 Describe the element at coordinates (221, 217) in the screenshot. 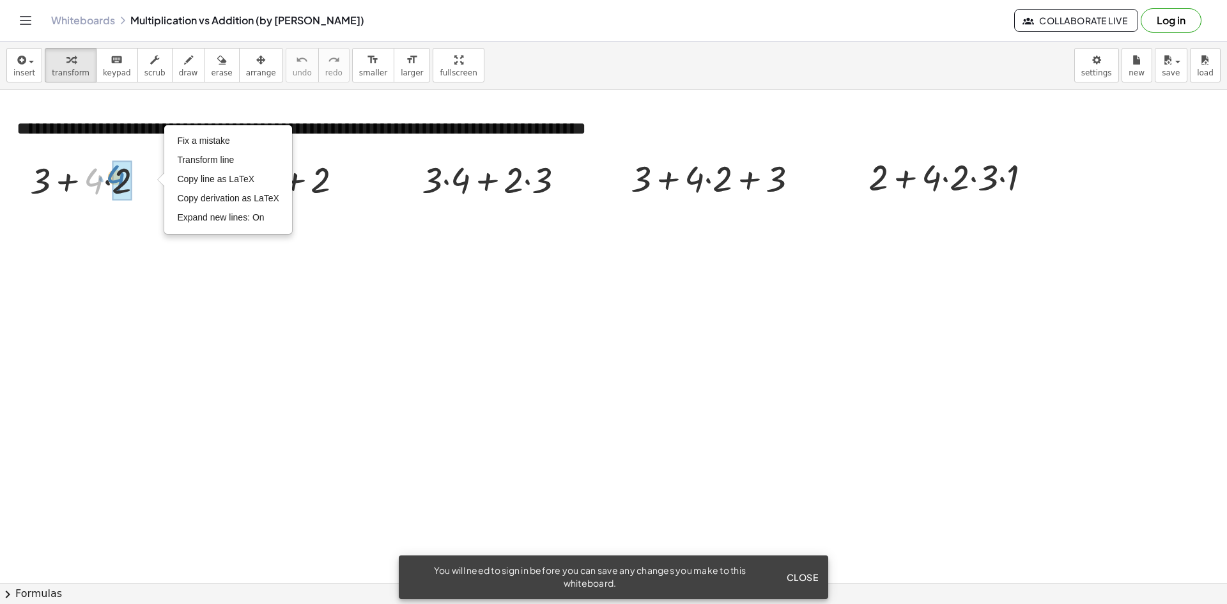

I see `span: Expand new lines: On` at that location.